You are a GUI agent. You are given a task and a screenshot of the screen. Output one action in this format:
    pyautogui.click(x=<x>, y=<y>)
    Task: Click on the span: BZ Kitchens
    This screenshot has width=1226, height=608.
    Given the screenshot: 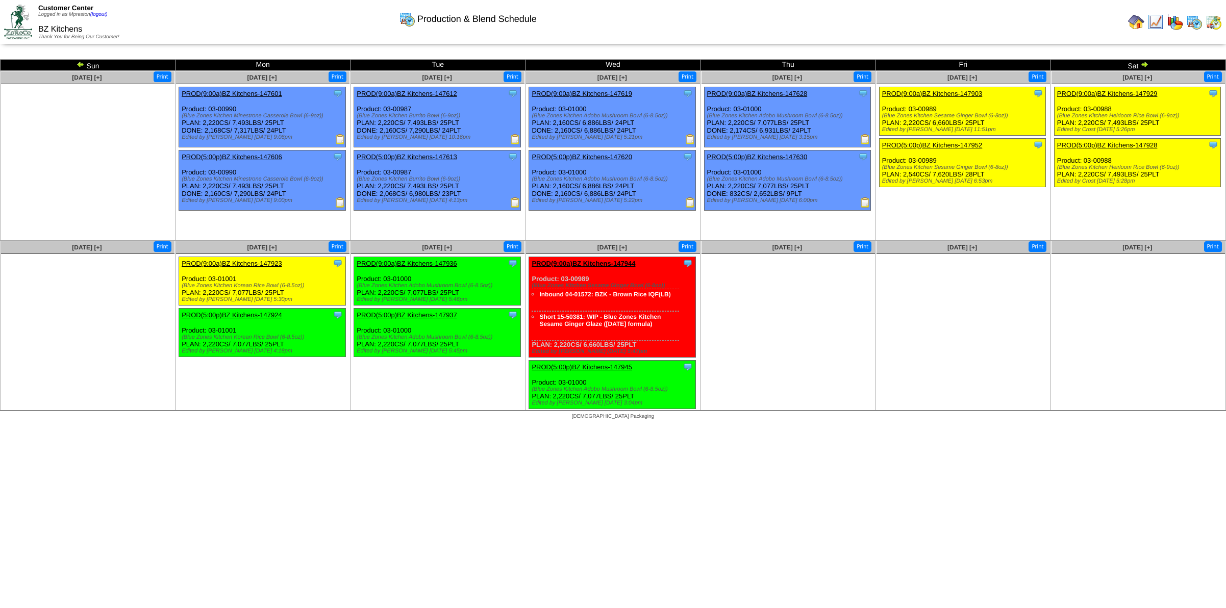 What is the action you would take?
    pyautogui.click(x=60, y=29)
    